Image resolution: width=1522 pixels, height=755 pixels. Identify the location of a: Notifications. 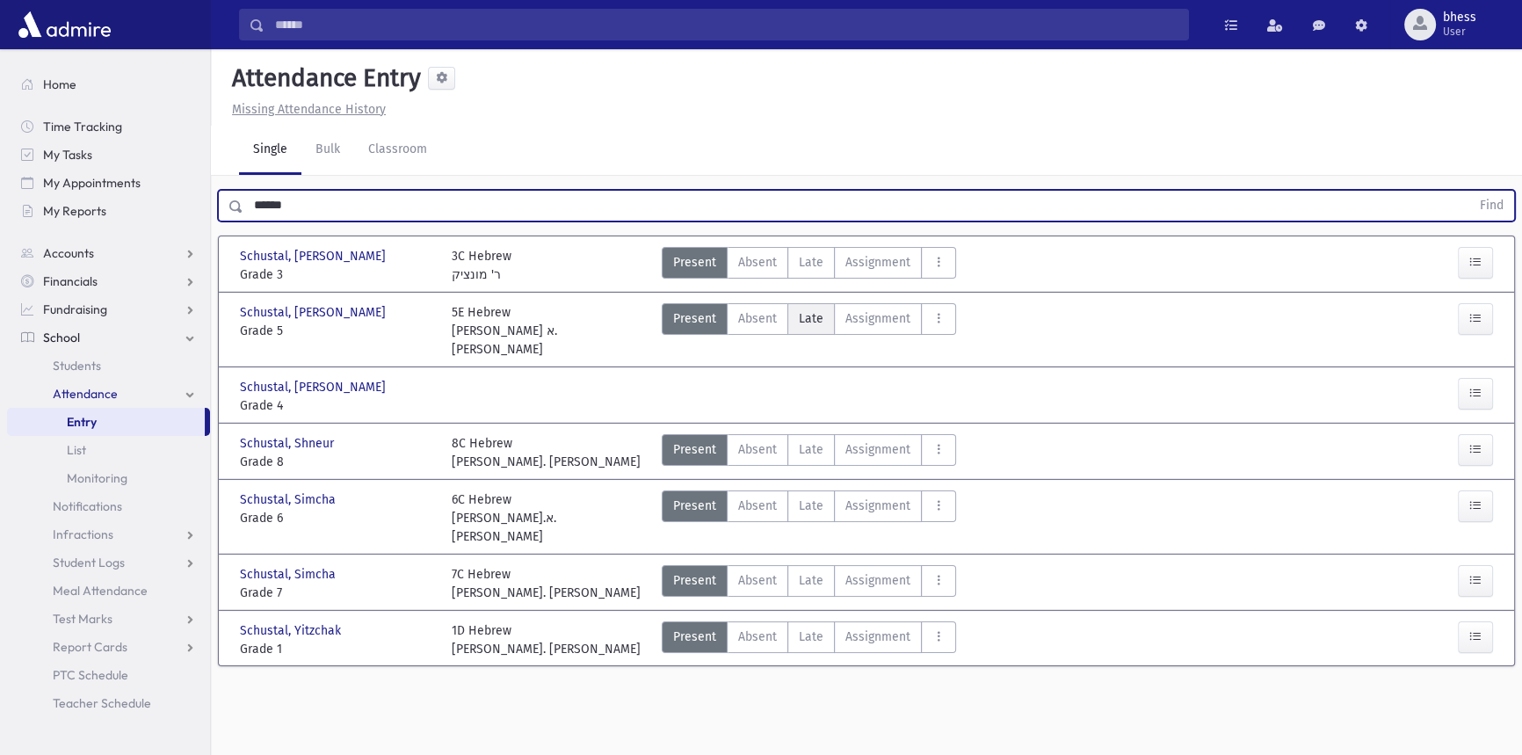
(108, 506).